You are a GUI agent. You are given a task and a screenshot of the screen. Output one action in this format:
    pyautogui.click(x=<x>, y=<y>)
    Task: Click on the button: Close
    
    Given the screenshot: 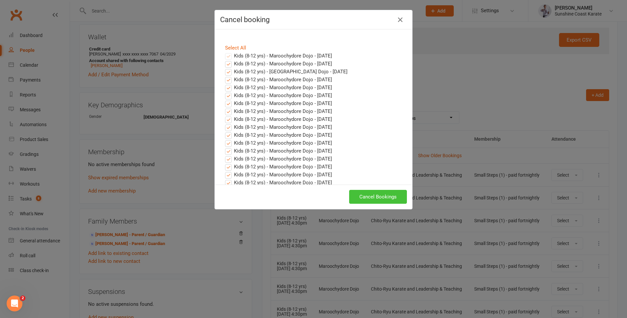 What is the action you would take?
    pyautogui.click(x=400, y=20)
    